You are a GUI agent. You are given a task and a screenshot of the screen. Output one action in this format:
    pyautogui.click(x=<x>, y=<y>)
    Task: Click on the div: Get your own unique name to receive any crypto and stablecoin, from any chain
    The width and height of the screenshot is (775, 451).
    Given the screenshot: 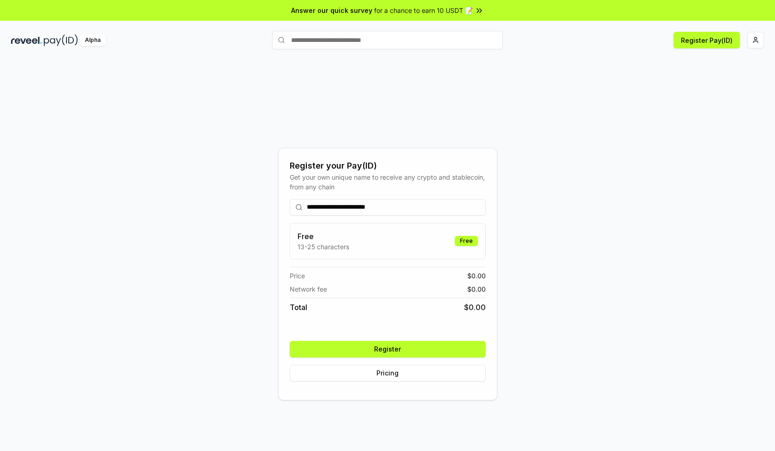 What is the action you would take?
    pyautogui.click(x=387, y=182)
    